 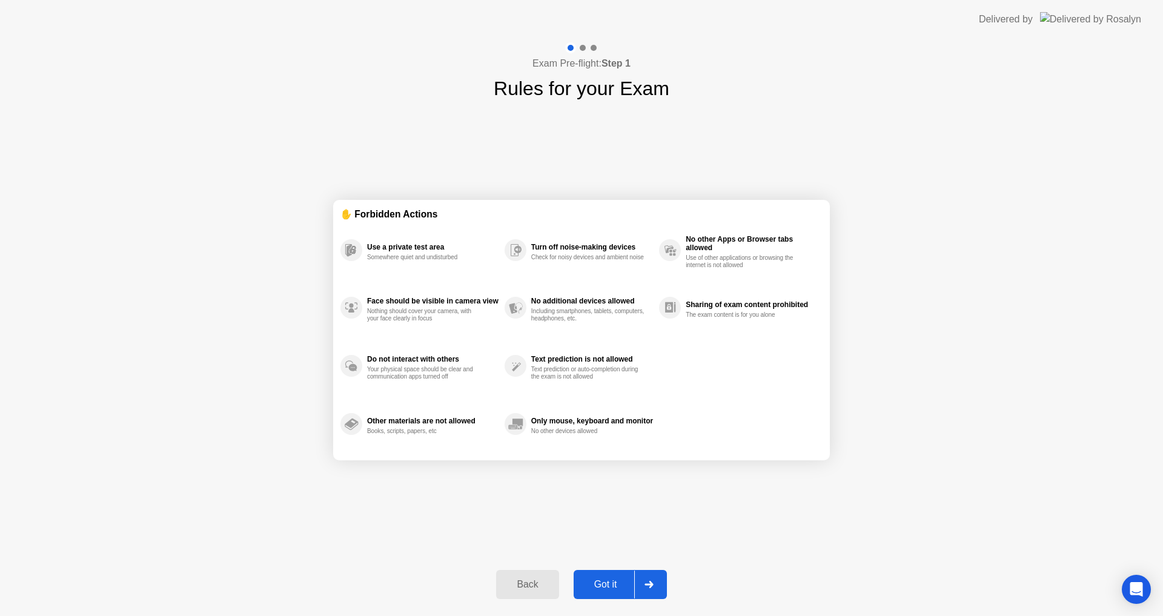 I want to click on div: Open Intercom Messenger, so click(x=1137, y=589).